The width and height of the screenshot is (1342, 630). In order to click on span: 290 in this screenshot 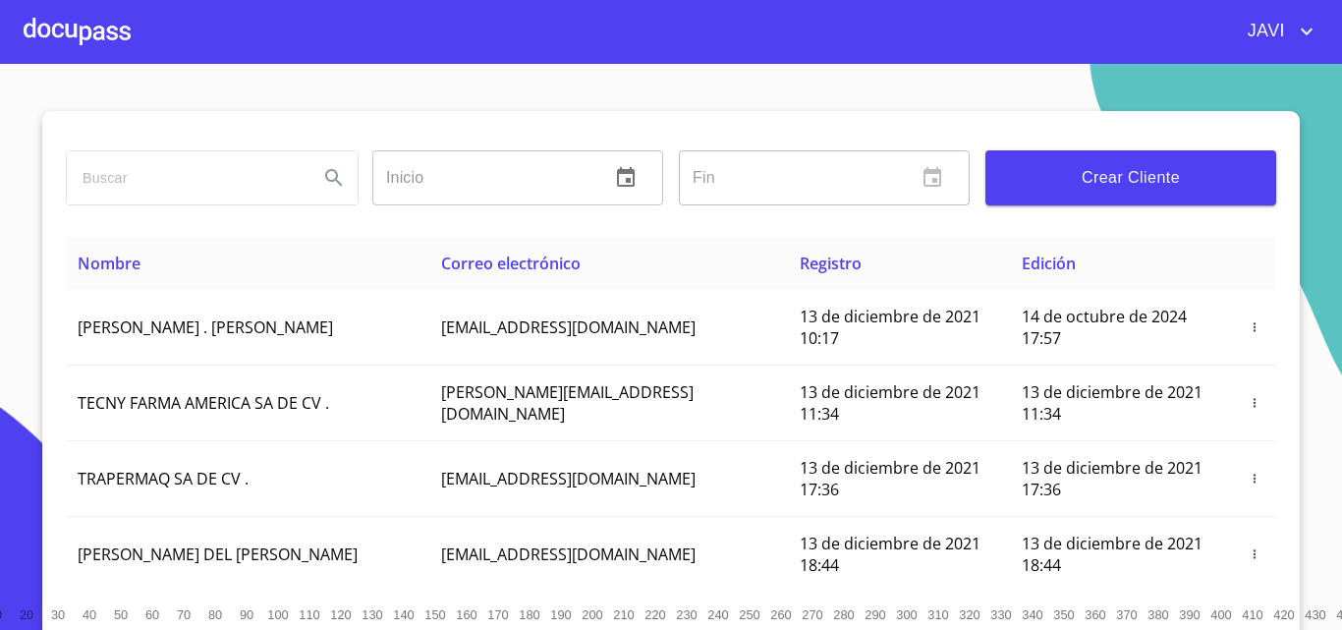, I will do `click(874, 614)`.